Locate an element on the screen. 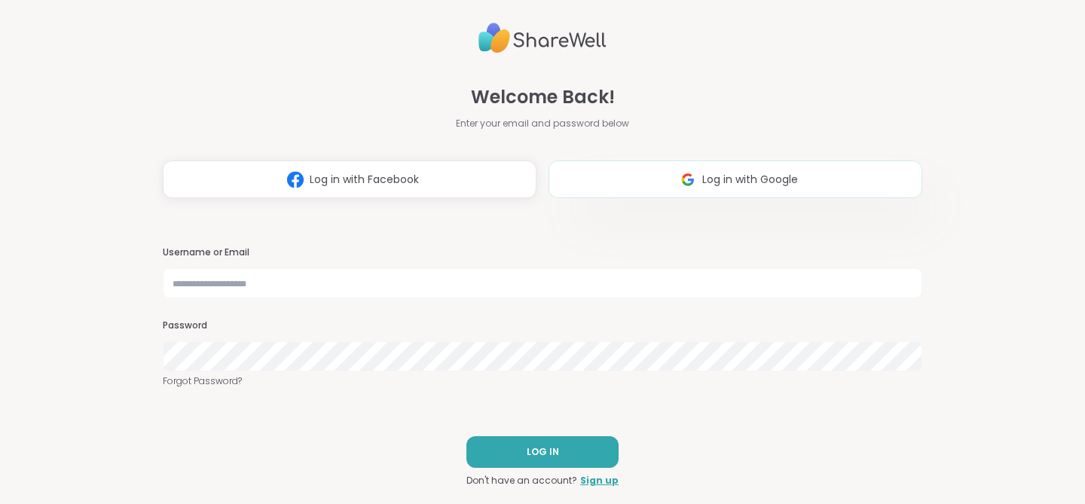 The height and width of the screenshot is (504, 1085). span: Welcome Back! is located at coordinates (542, 97).